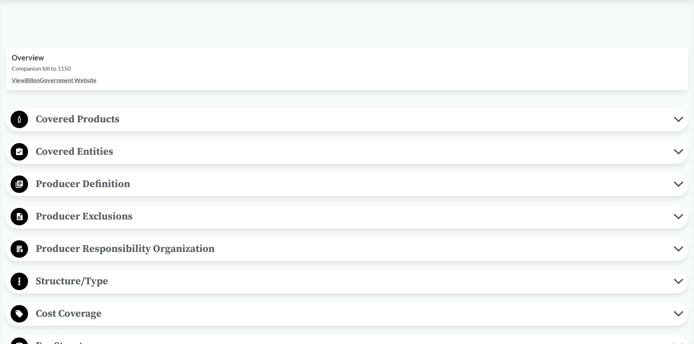 The image size is (694, 344). What do you see at coordinates (347, 217) in the screenshot?
I see `button: Producer Exclusions` at bounding box center [347, 217].